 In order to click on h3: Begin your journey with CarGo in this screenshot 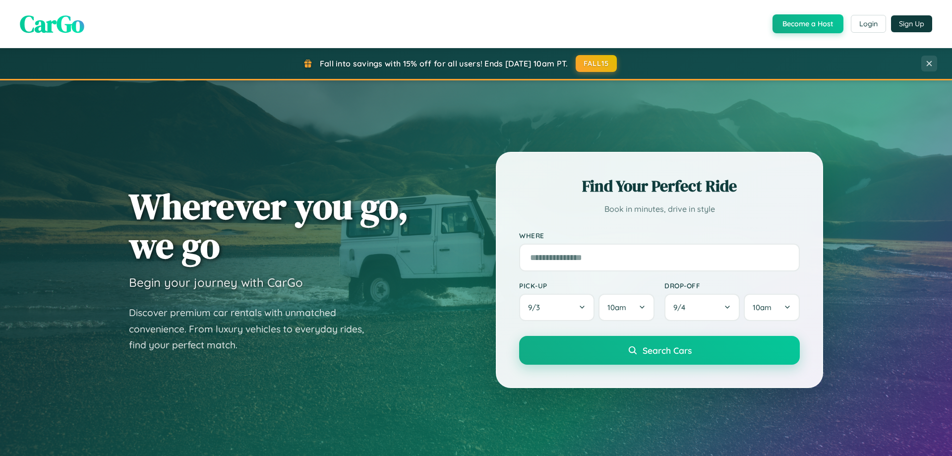, I will do `click(216, 282)`.